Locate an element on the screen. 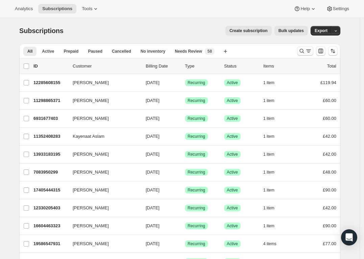  button: Tools is located at coordinates (90, 9).